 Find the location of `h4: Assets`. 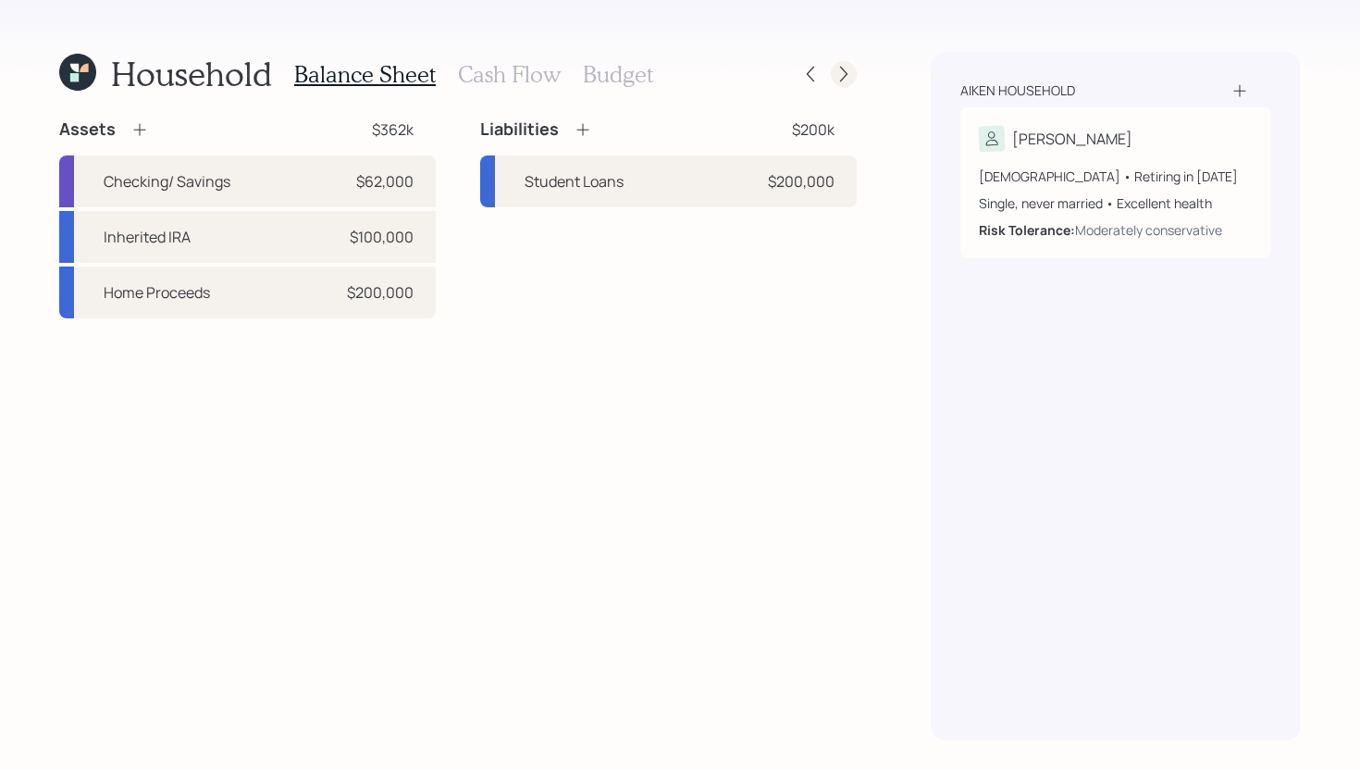

h4: Assets is located at coordinates (87, 129).